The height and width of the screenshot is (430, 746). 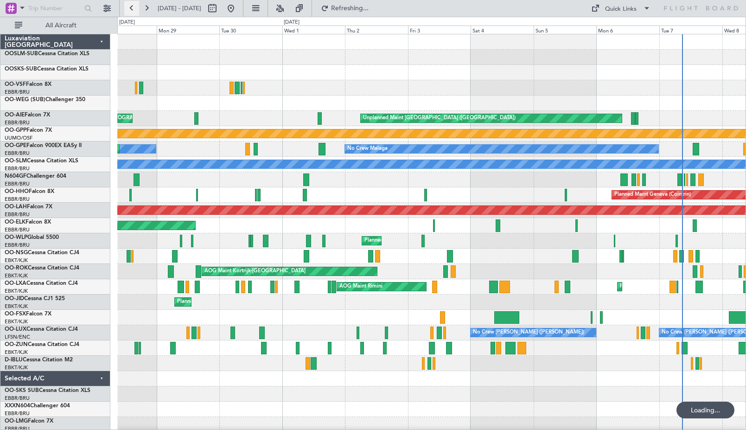 I want to click on div: Tue 30, so click(x=251, y=30).